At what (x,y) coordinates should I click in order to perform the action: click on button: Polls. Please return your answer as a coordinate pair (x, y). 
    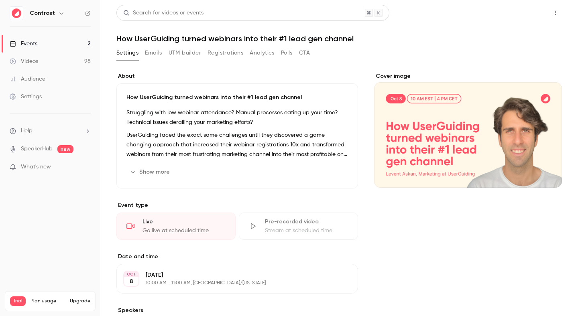
    Looking at the image, I should click on (286, 53).